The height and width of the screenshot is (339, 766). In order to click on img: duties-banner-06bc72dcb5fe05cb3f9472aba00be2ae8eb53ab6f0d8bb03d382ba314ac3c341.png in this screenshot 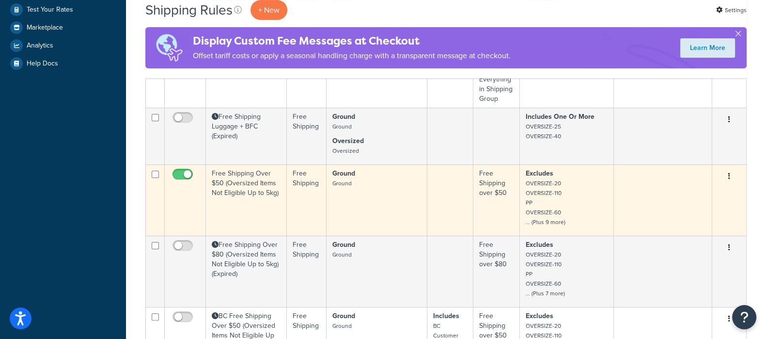, I will do `click(169, 47)`.